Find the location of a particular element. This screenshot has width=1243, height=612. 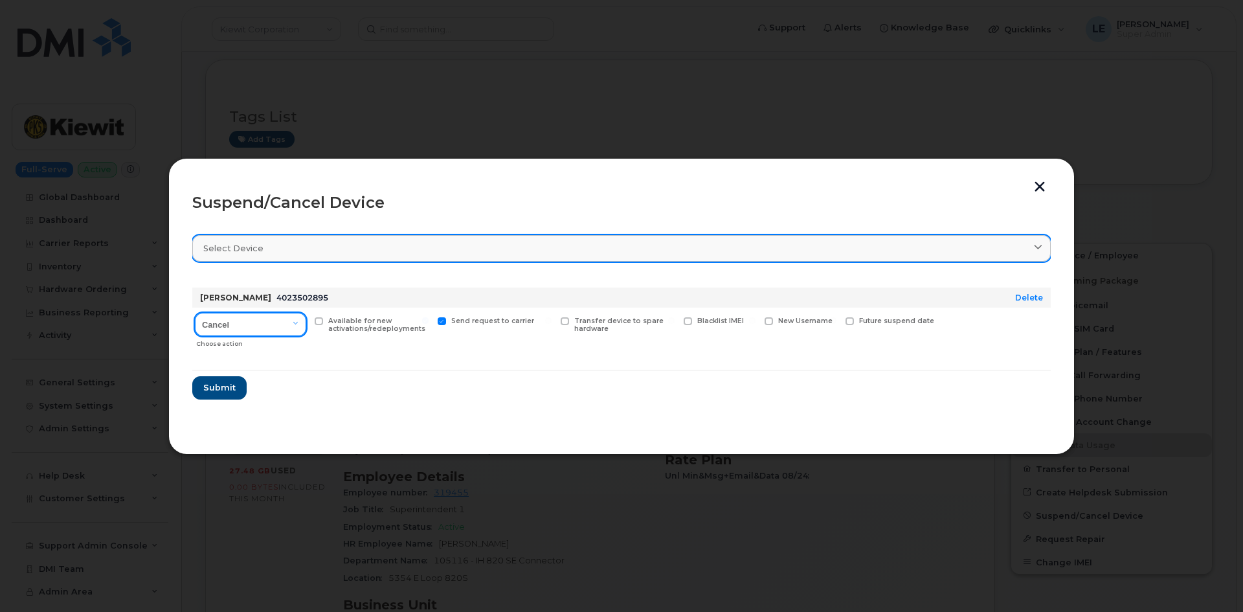

span: New Username is located at coordinates (805, 320).